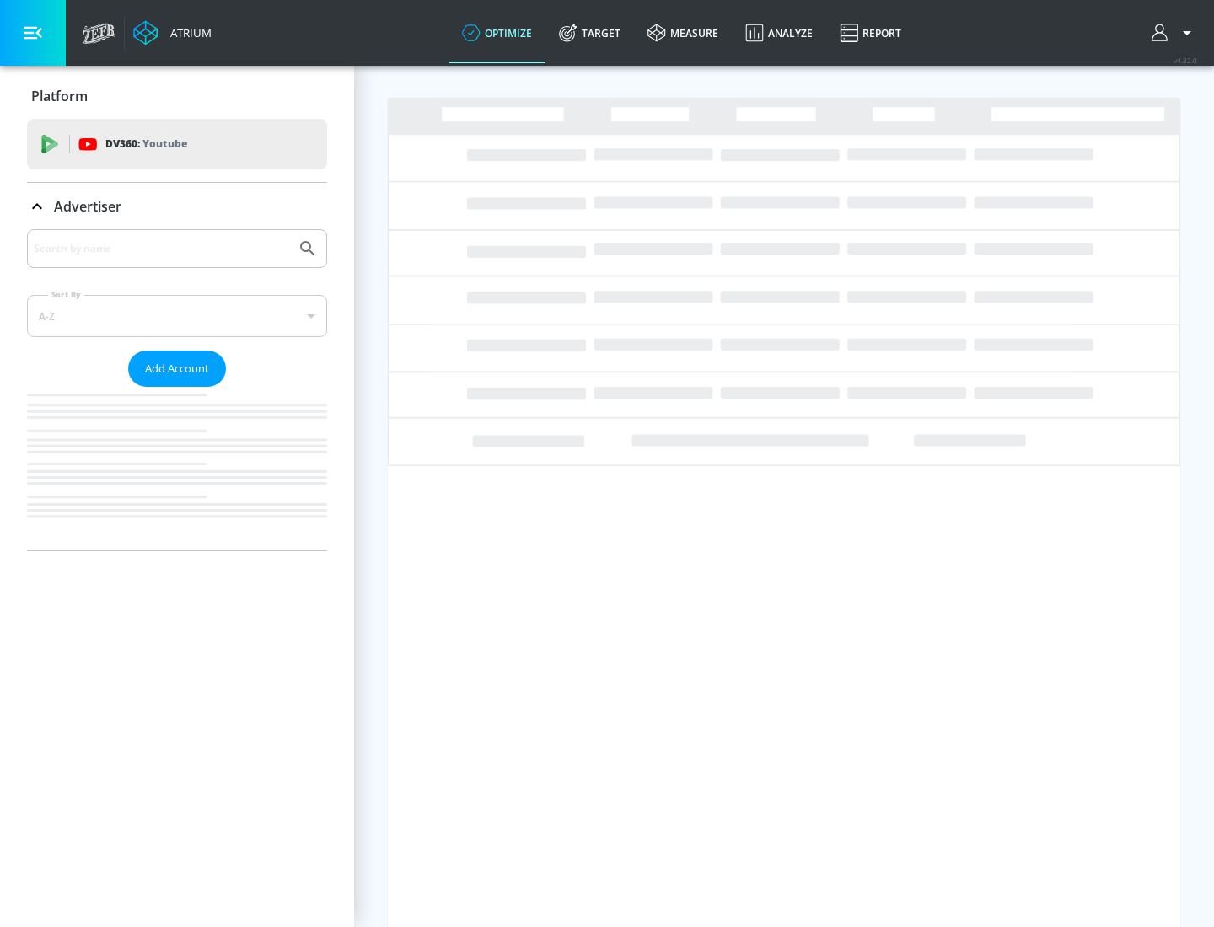 The width and height of the screenshot is (1214, 927). What do you see at coordinates (146, 144) in the screenshot?
I see `p: DV360:` at bounding box center [146, 144].